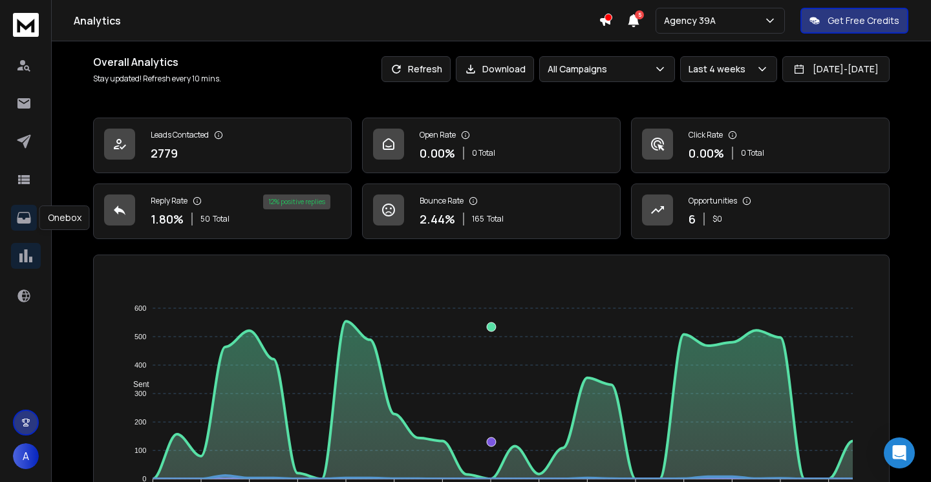 This screenshot has width=931, height=482. What do you see at coordinates (26, 457) in the screenshot?
I see `span: A` at bounding box center [26, 457].